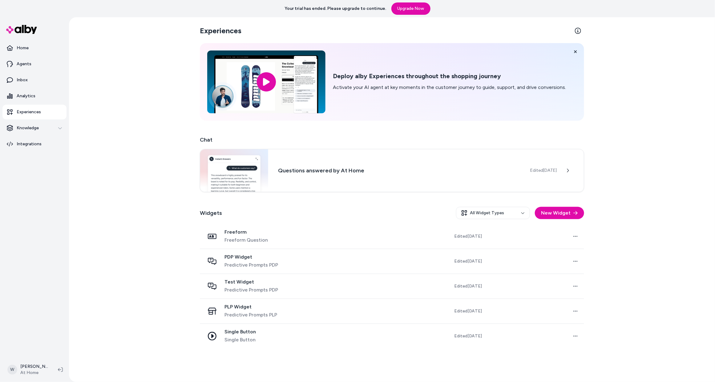 The image size is (715, 382). What do you see at coordinates (336, 9) in the screenshot?
I see `p: Your trial has ended. Please upgrade to continue.` at bounding box center [336, 9].